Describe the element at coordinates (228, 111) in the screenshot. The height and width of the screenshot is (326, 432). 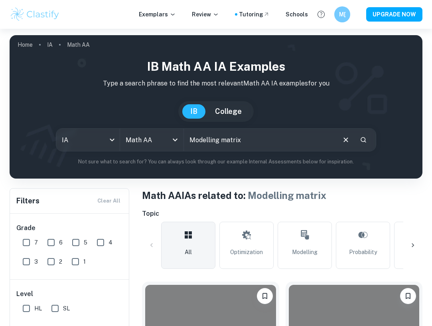
I see `button: College` at that location.